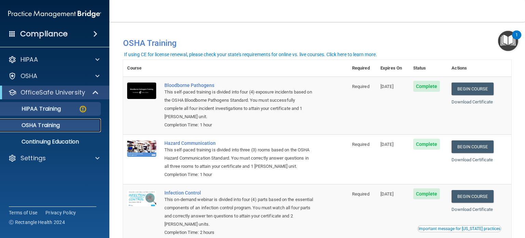 The width and height of the screenshot is (525, 238). I want to click on th: Required, so click(362, 68).